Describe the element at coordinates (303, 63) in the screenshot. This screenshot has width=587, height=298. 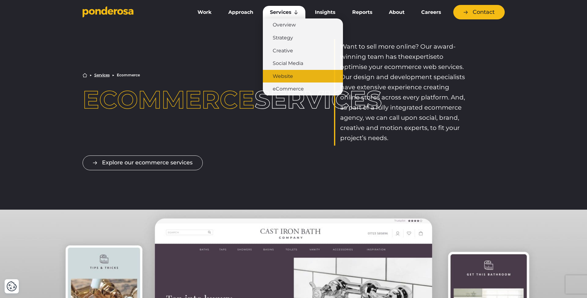
I see `a: Social Media` at that location.